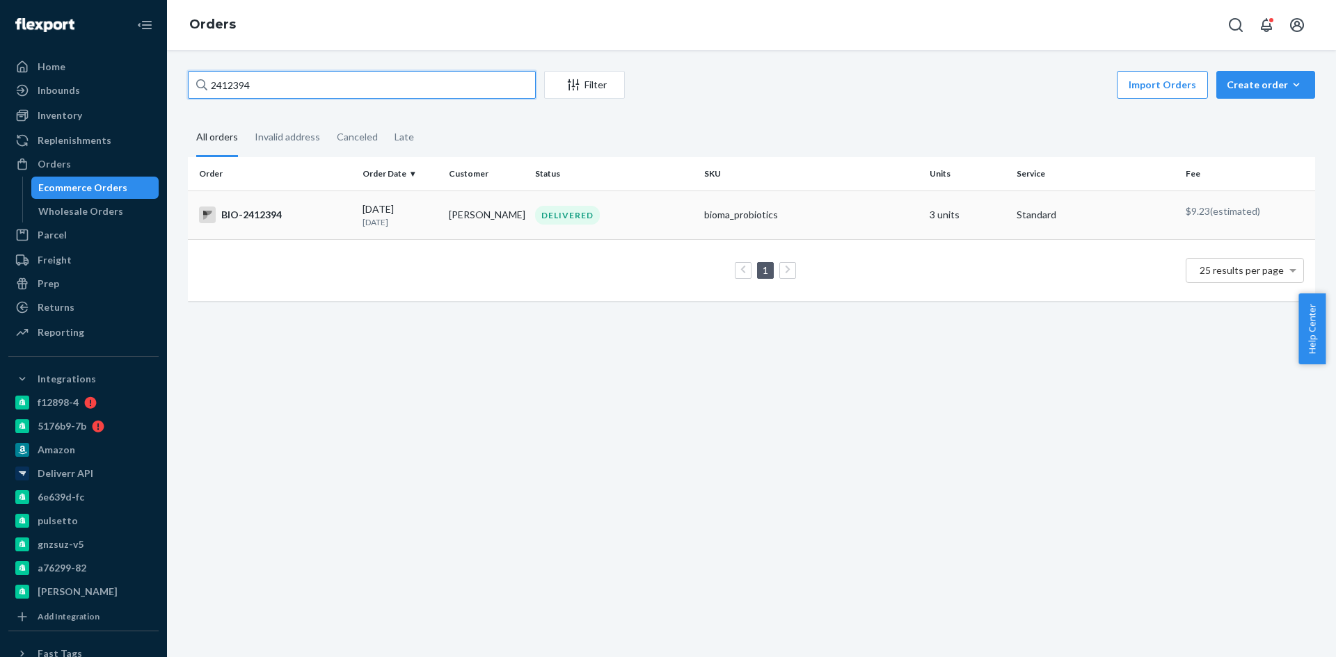 The width and height of the screenshot is (1336, 657). I want to click on div: f12898-4, so click(58, 403).